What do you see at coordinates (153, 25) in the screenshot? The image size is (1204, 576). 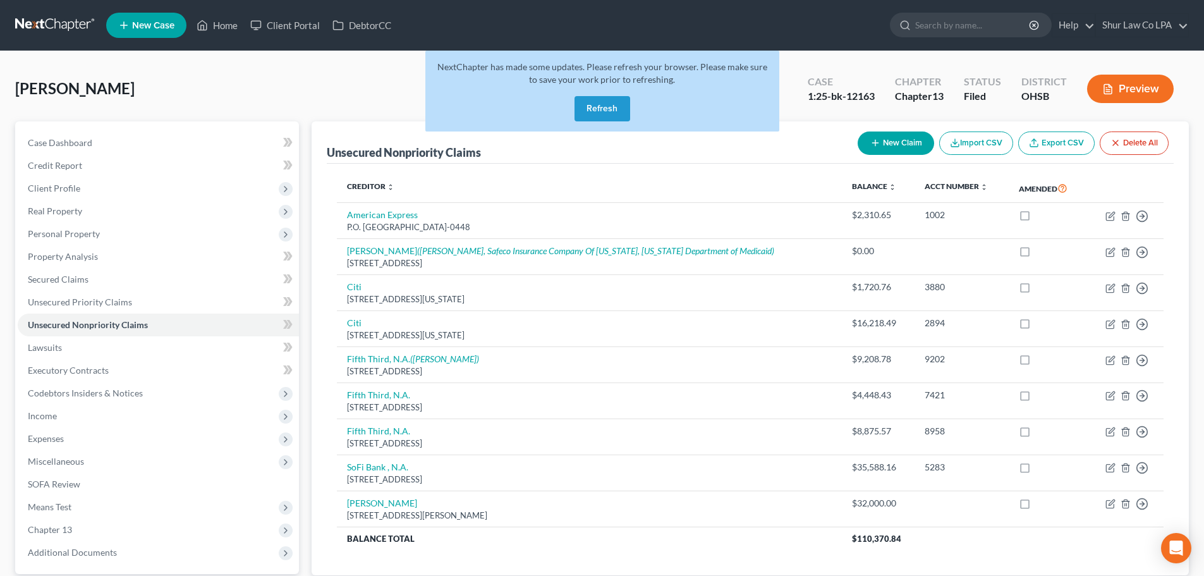 I see `span: New Case` at bounding box center [153, 25].